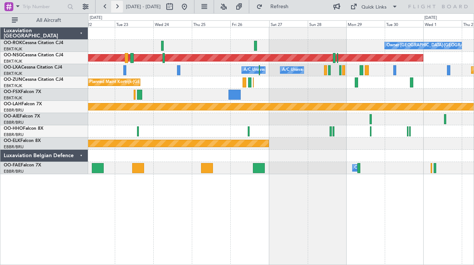  What do you see at coordinates (13, 104) in the screenshot?
I see `span: OO-LAH` at bounding box center [13, 104].